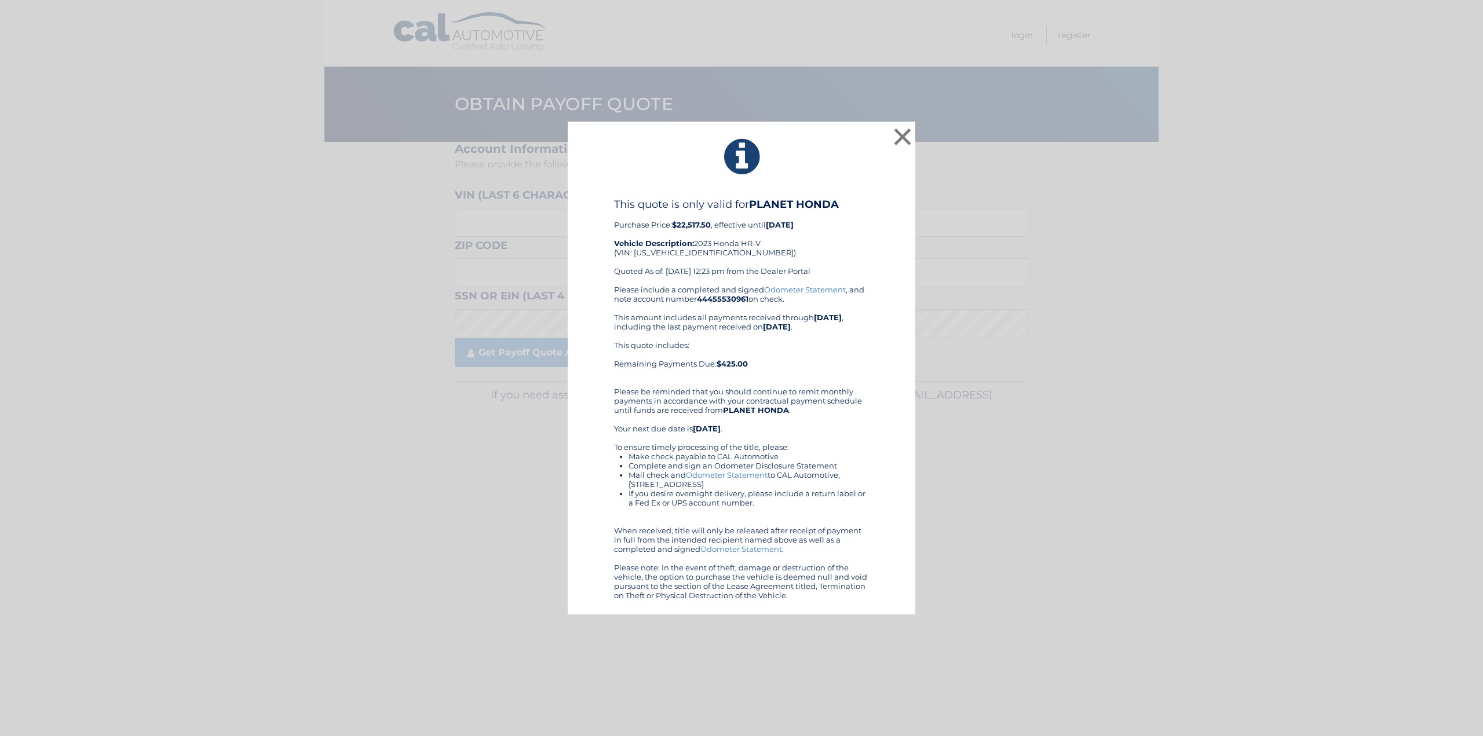 The image size is (1483, 736). What do you see at coordinates (654, 243) in the screenshot?
I see `strong: Vehicle Description:` at bounding box center [654, 243].